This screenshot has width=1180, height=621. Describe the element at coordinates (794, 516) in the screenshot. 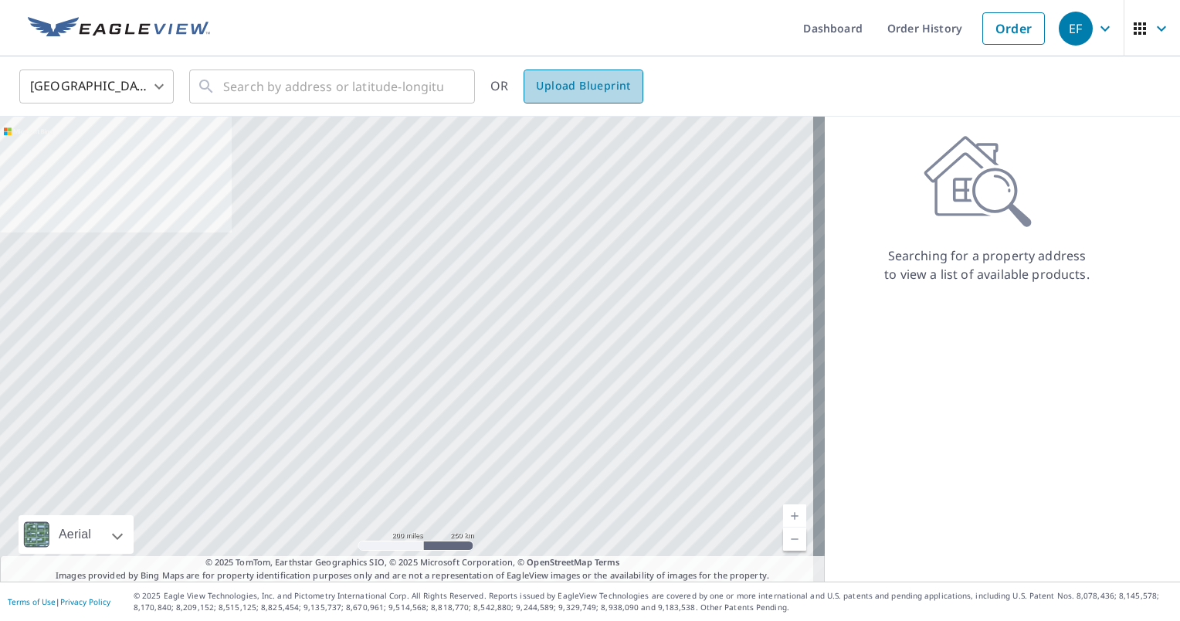

I see `a: Current Level 5, Zoom In` at that location.